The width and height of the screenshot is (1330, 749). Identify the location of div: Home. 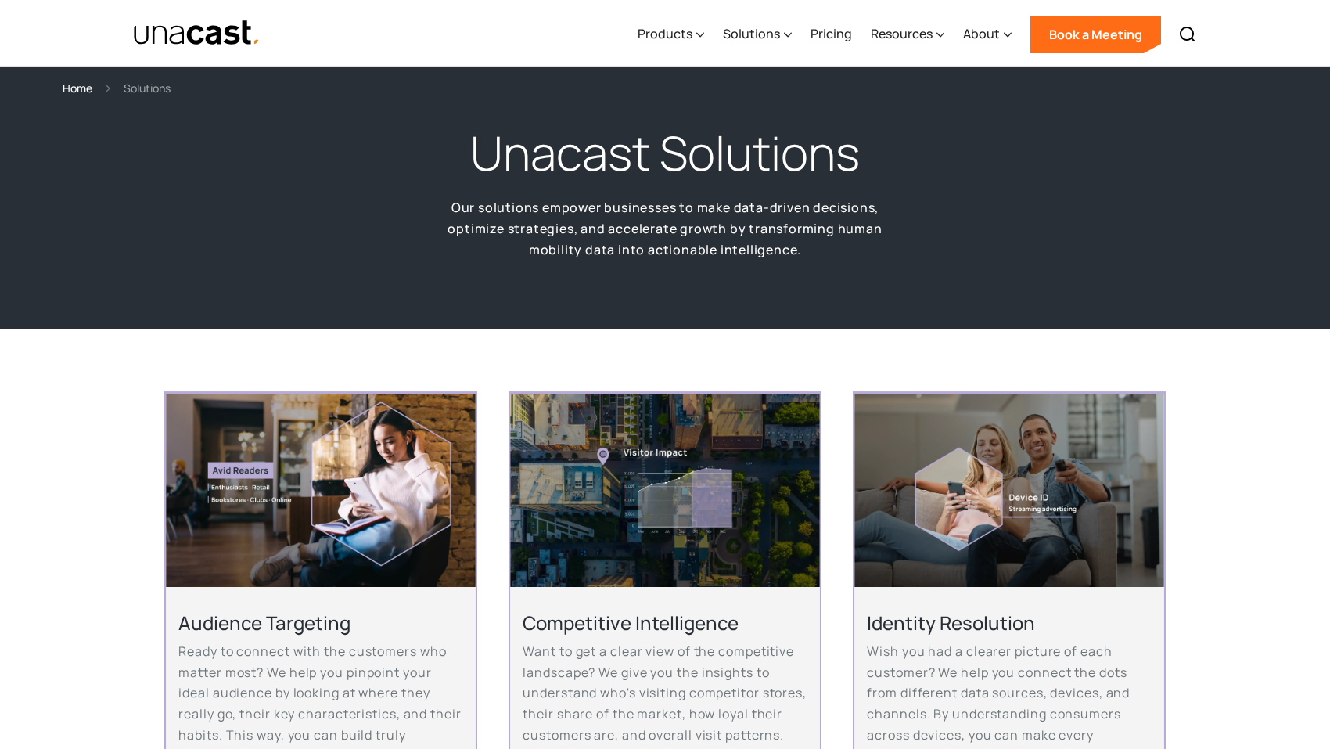
(77, 88).